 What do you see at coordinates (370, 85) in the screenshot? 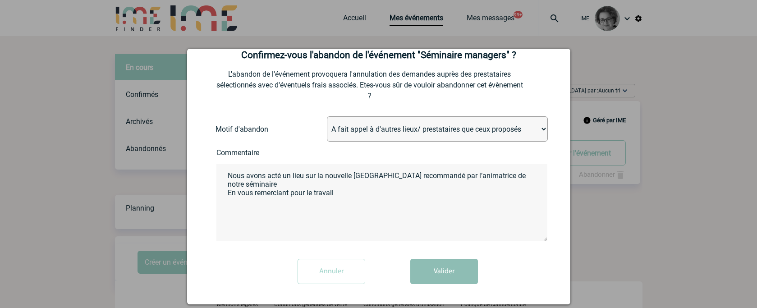
I see `p: L'abandon de l'événement provoquera l'annulation des demandes auprès des prestataires sélectionné...` at bounding box center [370, 85].